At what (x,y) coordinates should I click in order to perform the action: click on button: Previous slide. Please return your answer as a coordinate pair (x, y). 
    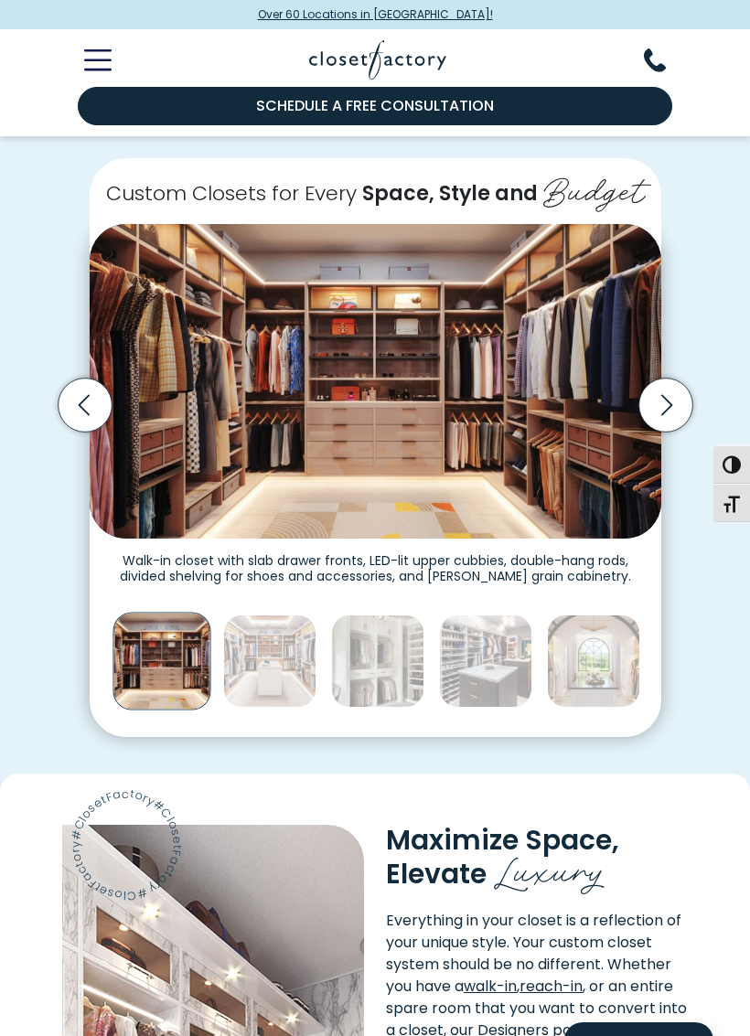
    Looking at the image, I should click on (85, 405).